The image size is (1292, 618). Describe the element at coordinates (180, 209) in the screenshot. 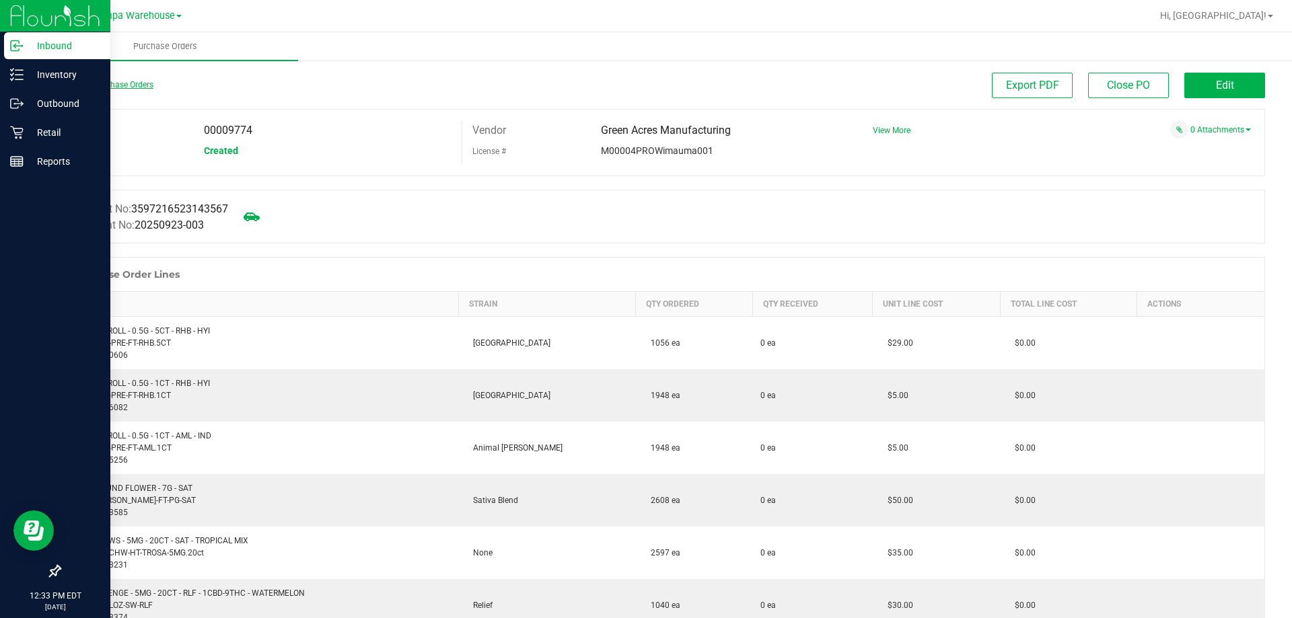

I see `span: 3597216523143567` at that location.